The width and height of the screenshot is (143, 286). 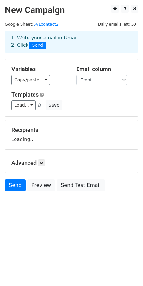 What do you see at coordinates (46, 24) in the screenshot?
I see `a: SVLcontact2` at bounding box center [46, 24].